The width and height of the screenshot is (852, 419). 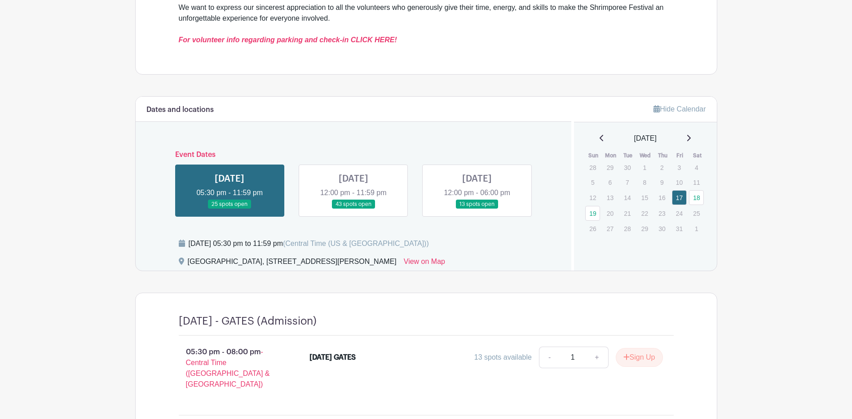 What do you see at coordinates (639, 357) in the screenshot?
I see `button: Sign Up` at bounding box center [639, 357].